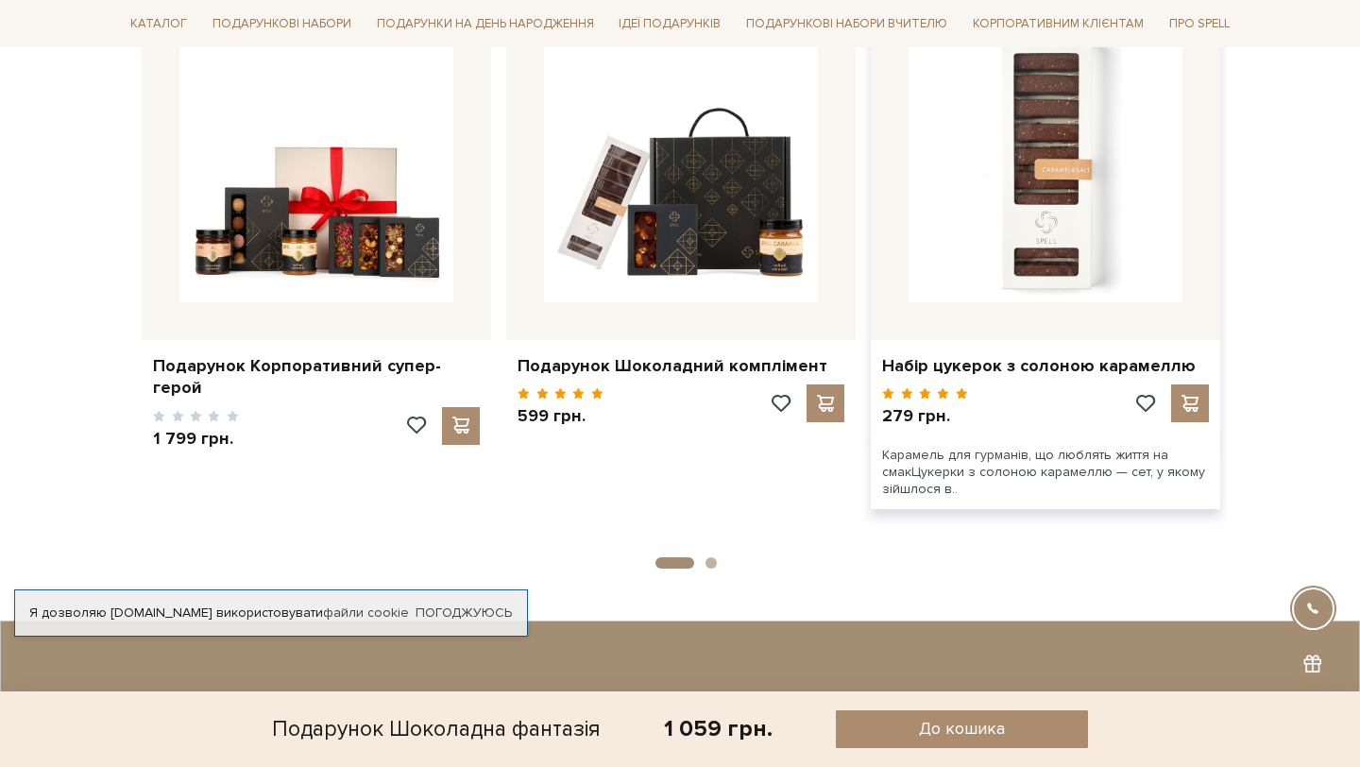 The height and width of the screenshot is (767, 1360). What do you see at coordinates (670, 24) in the screenshot?
I see `a: Ідеї подарунків` at bounding box center [670, 24].